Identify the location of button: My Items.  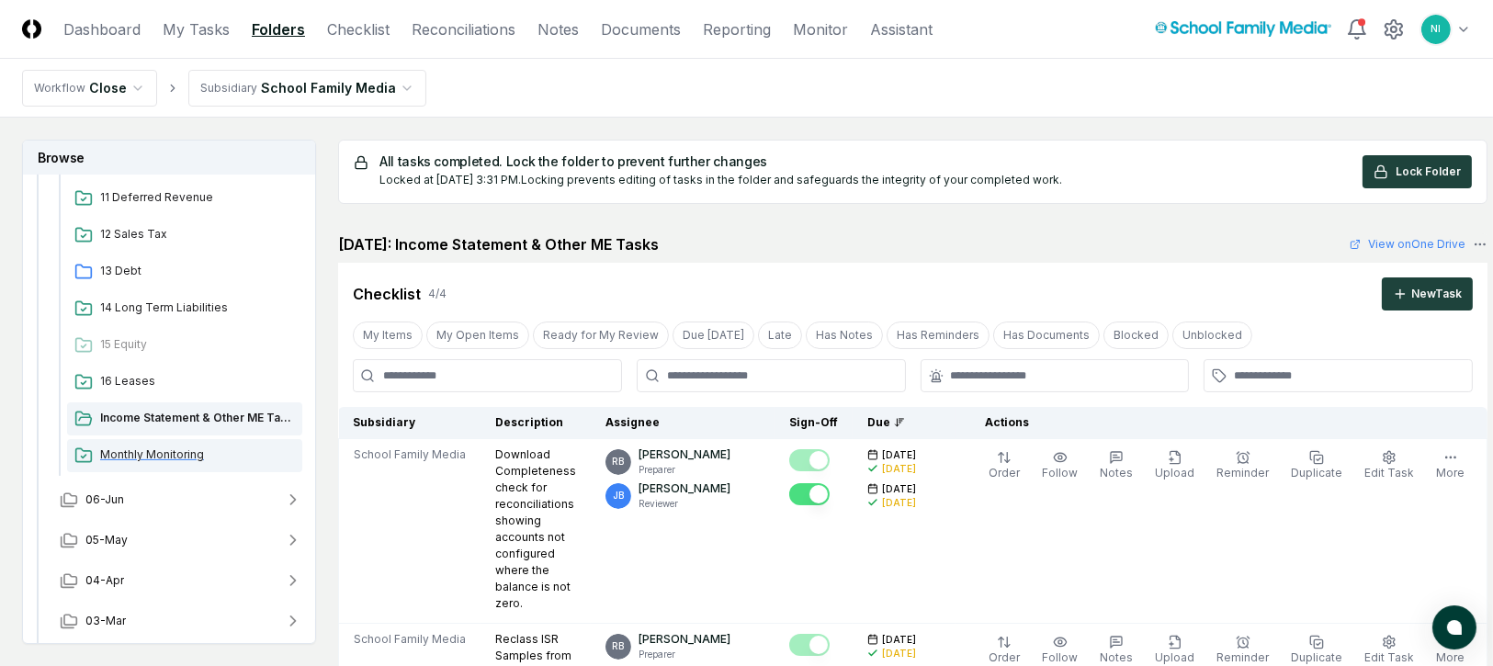
(388, 335).